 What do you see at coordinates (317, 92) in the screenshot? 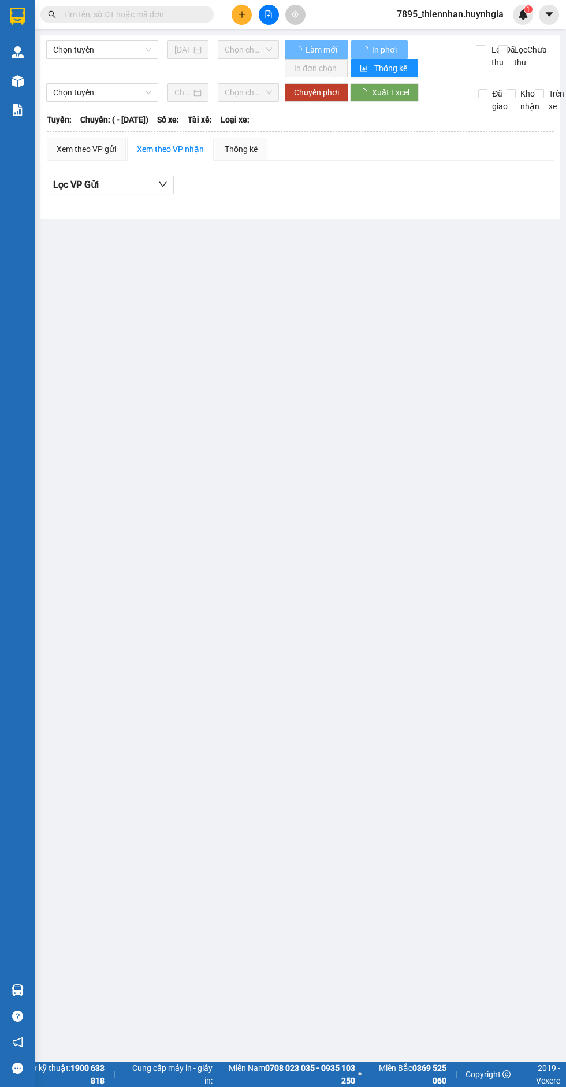
I see `button: Chuyển phơi` at bounding box center [317, 92].